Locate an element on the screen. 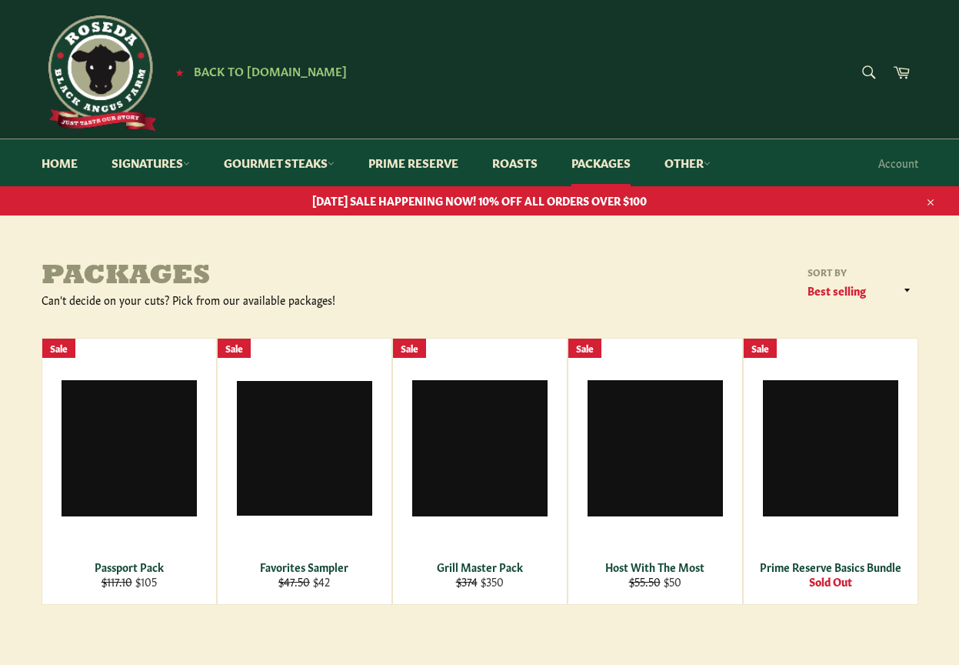 Image resolution: width=959 pixels, height=665 pixels. div: $50 is located at coordinates (655, 581).